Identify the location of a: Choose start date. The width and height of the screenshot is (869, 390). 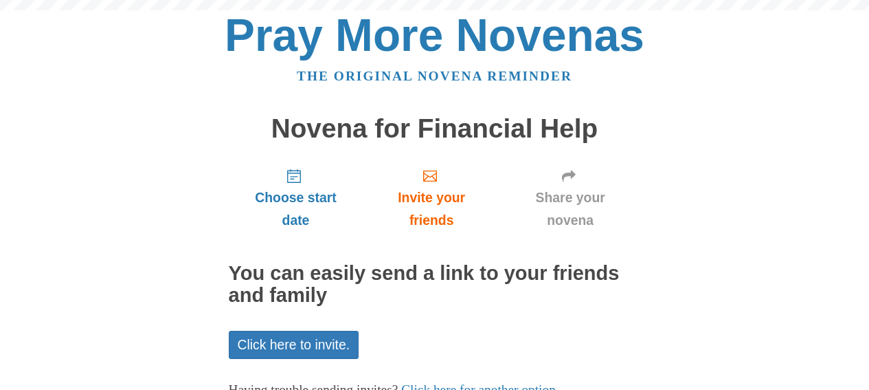
(296, 197).